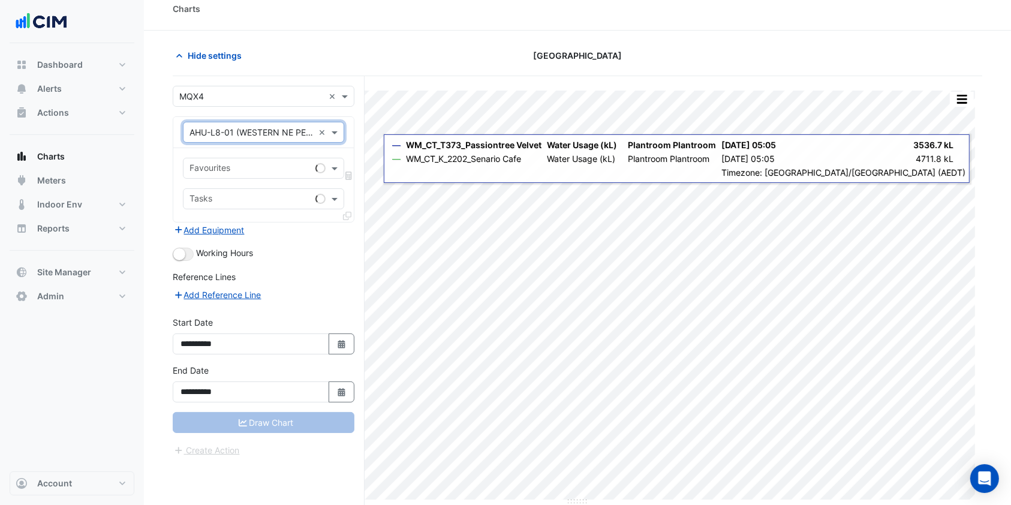  I want to click on app-icon: Alerts, so click(22, 89).